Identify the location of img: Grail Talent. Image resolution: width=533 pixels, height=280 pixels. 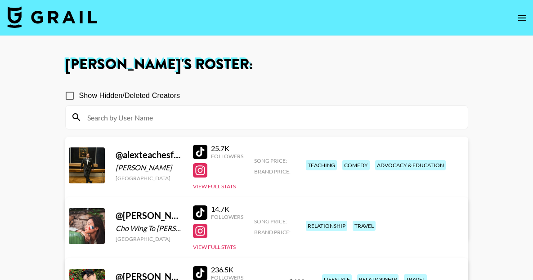
(52, 17).